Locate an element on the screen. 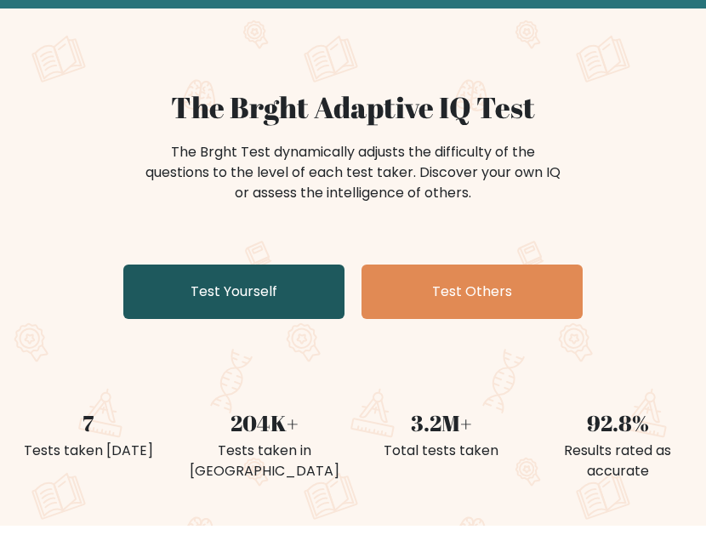  div: Total tests taken is located at coordinates (442, 451).